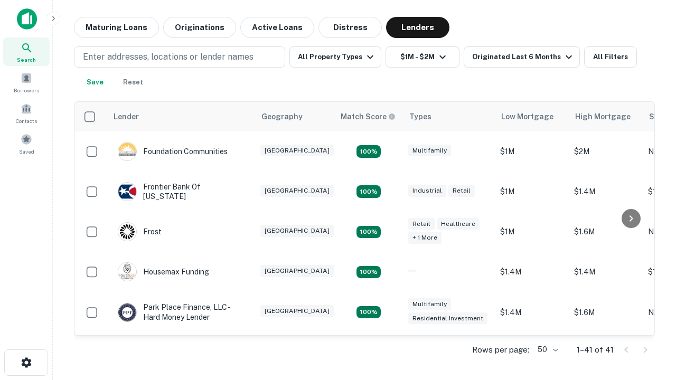 The image size is (676, 380). I want to click on button: Originations, so click(200, 27).